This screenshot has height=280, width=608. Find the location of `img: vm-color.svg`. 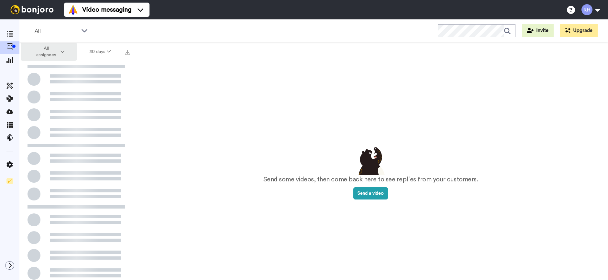

img: vm-color.svg is located at coordinates (73, 10).